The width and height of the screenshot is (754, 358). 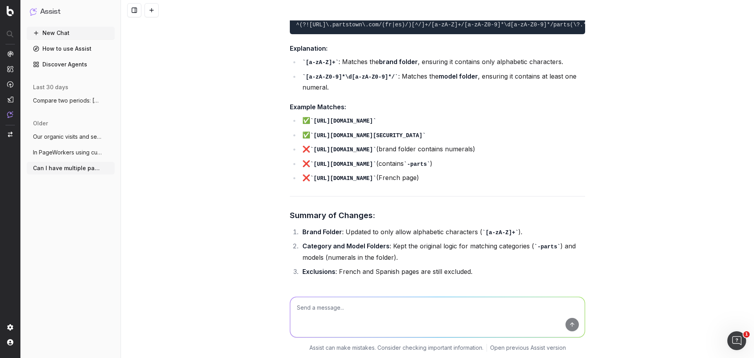 What do you see at coordinates (10, 327) in the screenshot?
I see `img: Setting` at bounding box center [10, 327].